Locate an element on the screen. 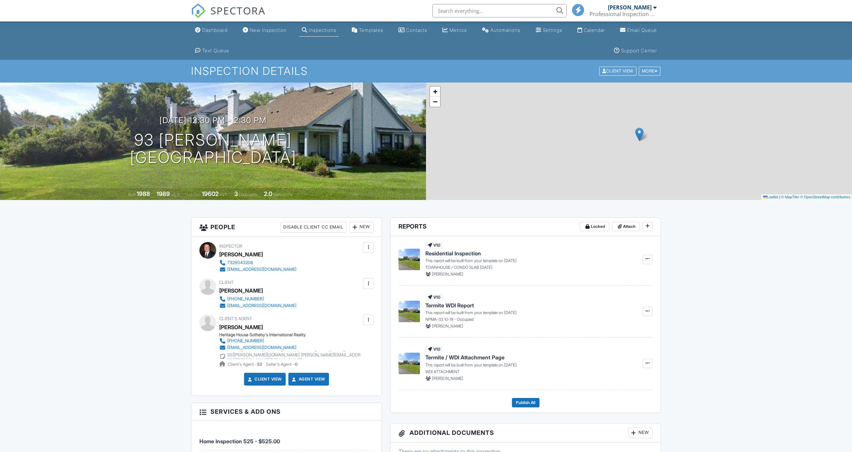  input: Search everything... is located at coordinates (499, 11).